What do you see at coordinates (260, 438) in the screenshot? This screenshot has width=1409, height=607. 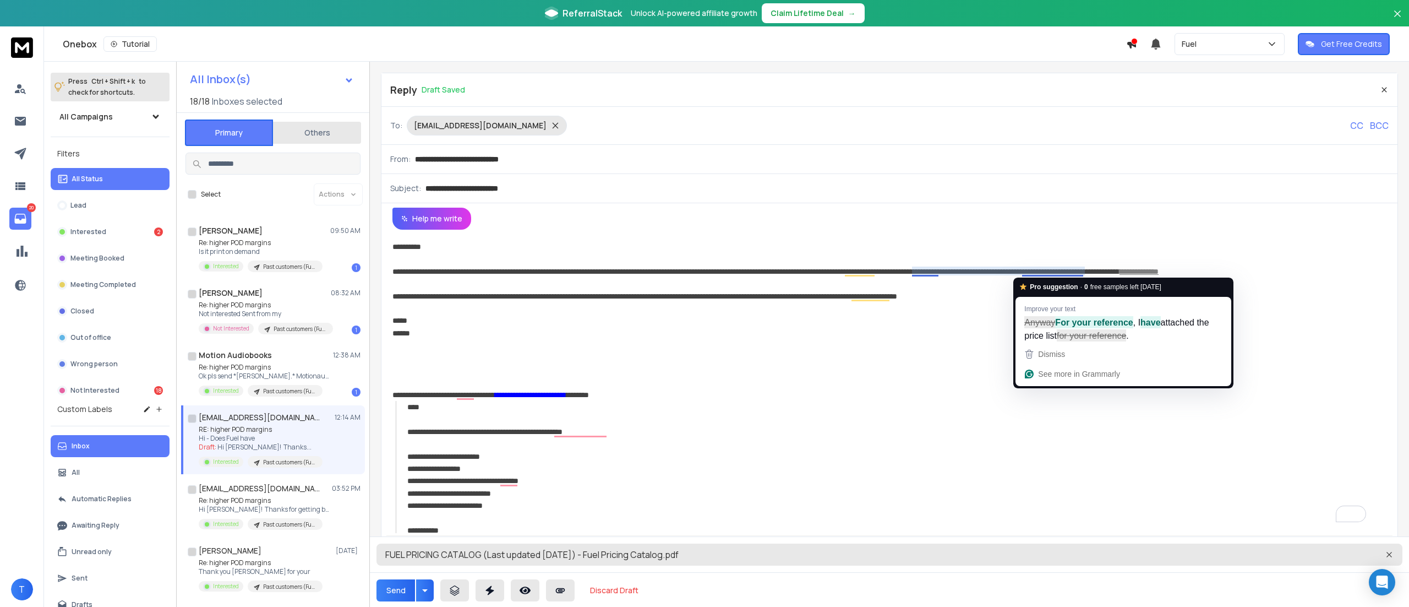 I see `p: Hi - Does Fuel have` at bounding box center [260, 438].